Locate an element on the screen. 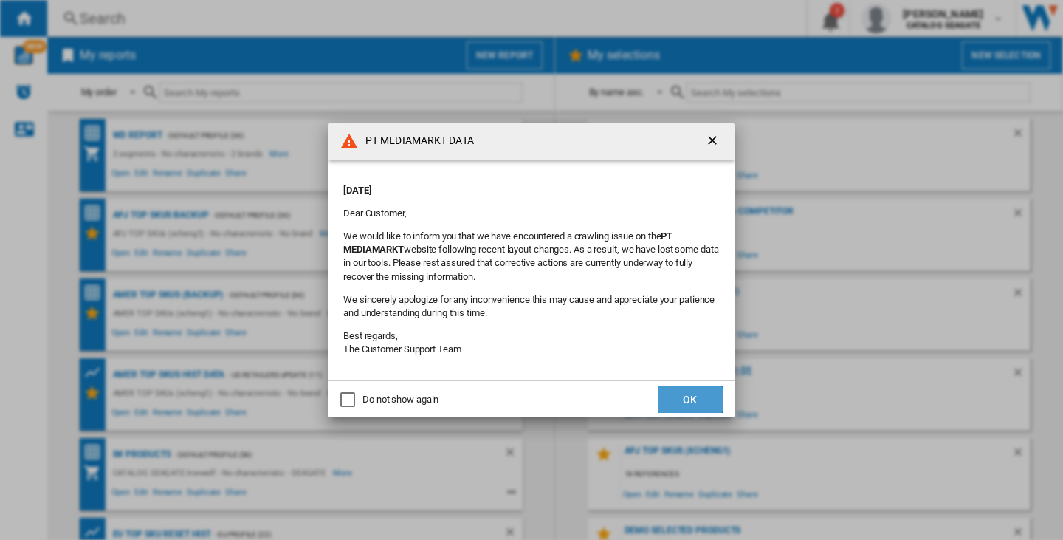 The height and width of the screenshot is (540, 1063). div: Do not show again is located at coordinates (400, 399).